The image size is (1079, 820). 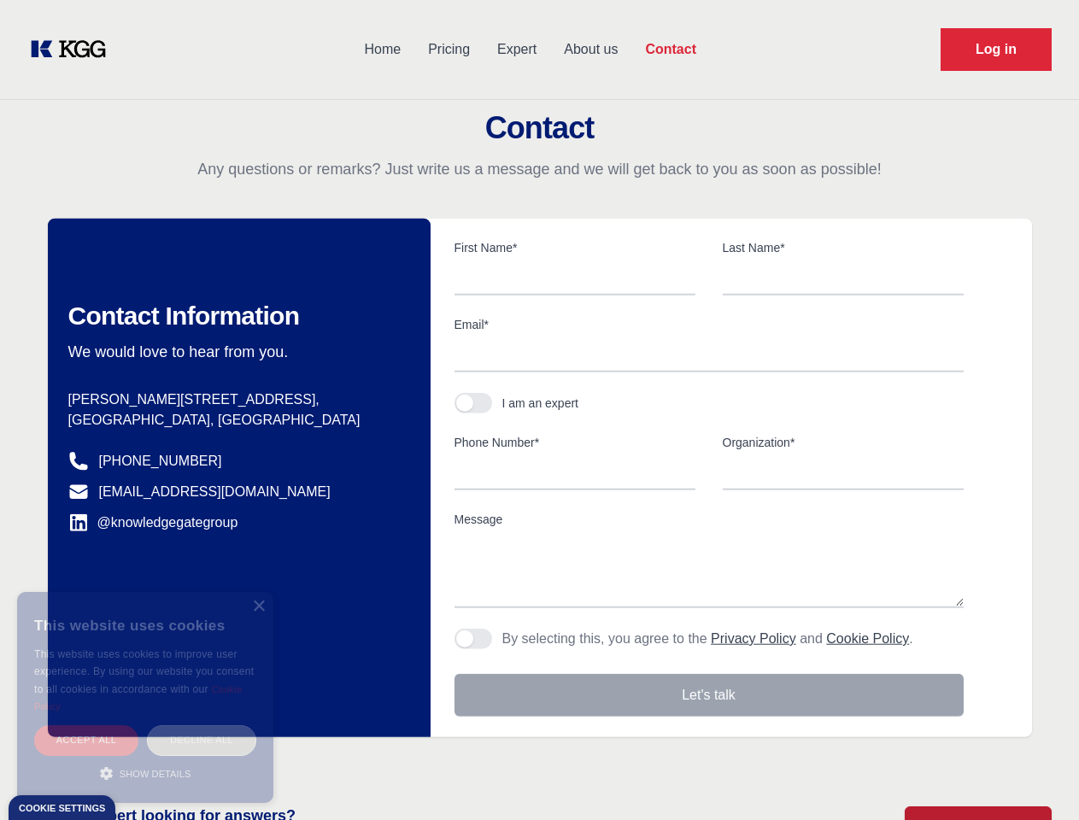 I want to click on div: This website uses cookies, so click(x=145, y=625).